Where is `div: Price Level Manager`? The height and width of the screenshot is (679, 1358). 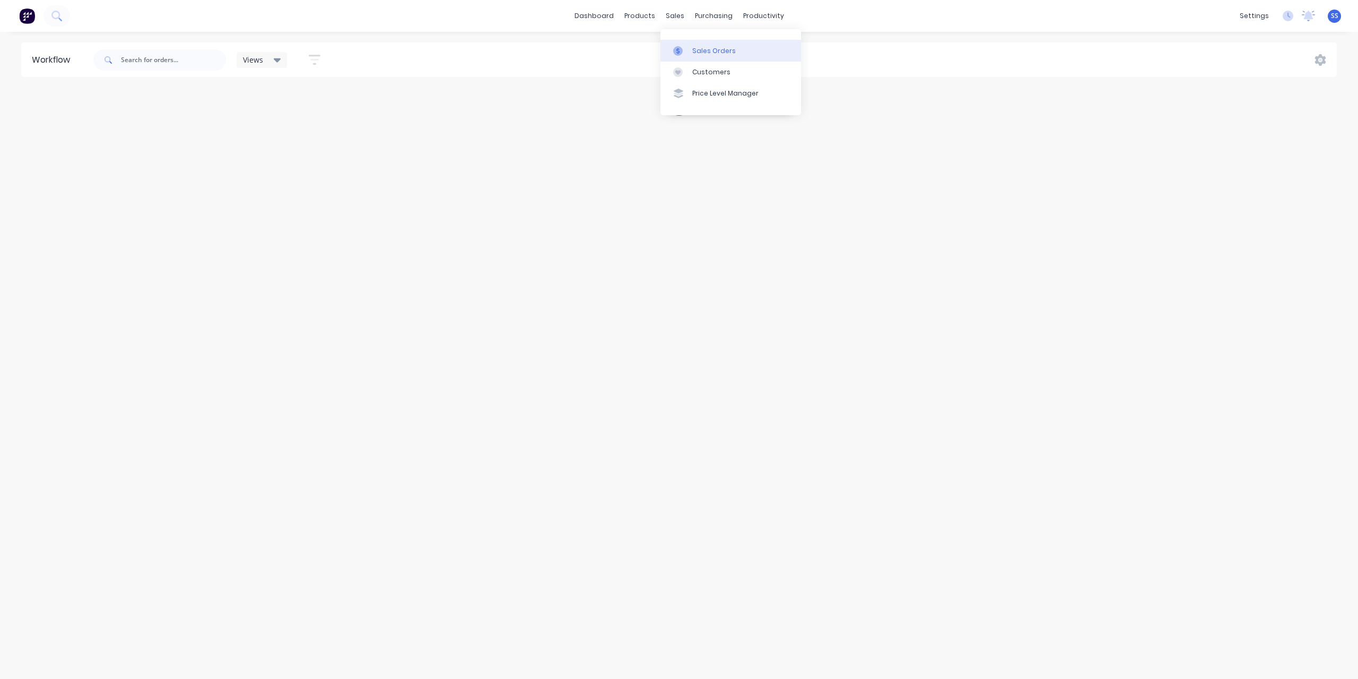
div: Price Level Manager is located at coordinates (725, 93).